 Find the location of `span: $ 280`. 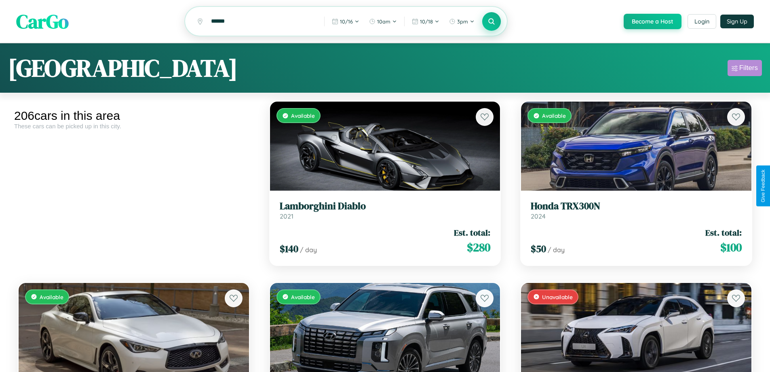

span: $ 280 is located at coordinates (479, 247).